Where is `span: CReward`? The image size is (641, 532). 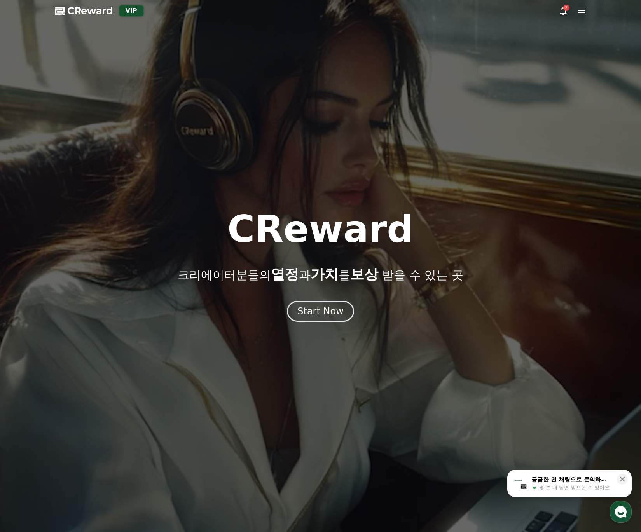
span: CReward is located at coordinates (90, 11).